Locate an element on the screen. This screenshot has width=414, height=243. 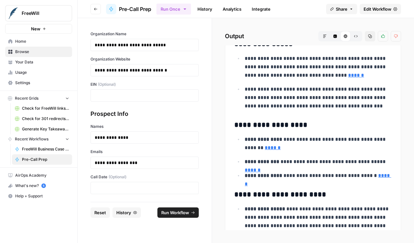
button: Recent Grids is located at coordinates (38, 98).